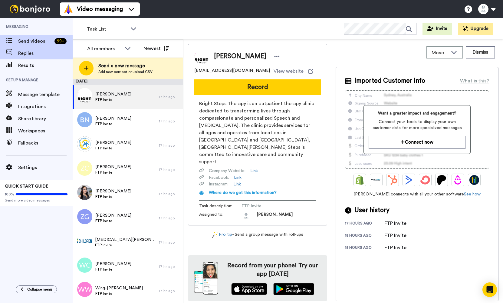 The image size is (503, 303). Describe the element at coordinates (45, 131) in the screenshot. I see `span: Workspaces` at that location.